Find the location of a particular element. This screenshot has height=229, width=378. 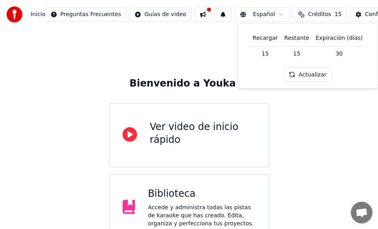

span: Inicio is located at coordinates (38, 14).